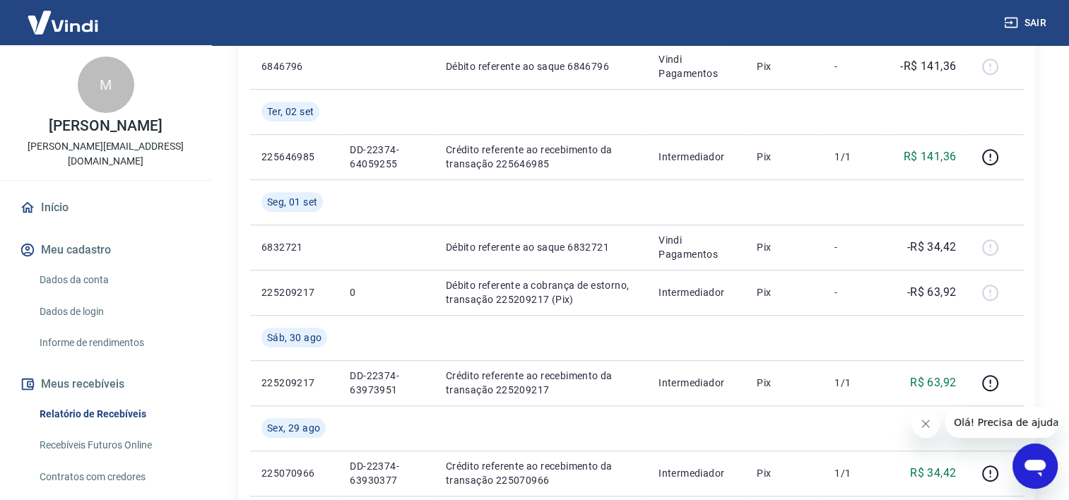 The height and width of the screenshot is (500, 1069). What do you see at coordinates (64, 16) in the screenshot?
I see `span: Olá! Precisa de ajuda?` at bounding box center [64, 16].